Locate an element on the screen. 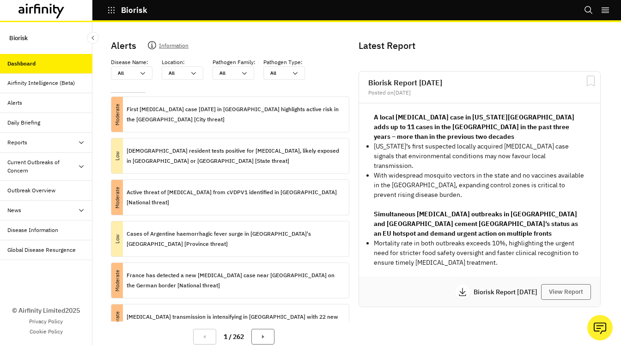 Image resolution: width=621 pixels, height=345 pixels. p: Mortality rate in both outbreaks exceeds 10%, highlighting the urgent need for stricter food safe... is located at coordinates (479, 253).